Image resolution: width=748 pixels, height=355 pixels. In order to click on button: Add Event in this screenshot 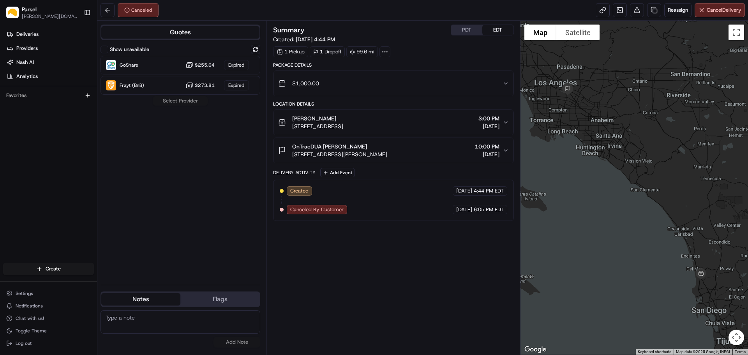, I will do `click(338, 173)`.